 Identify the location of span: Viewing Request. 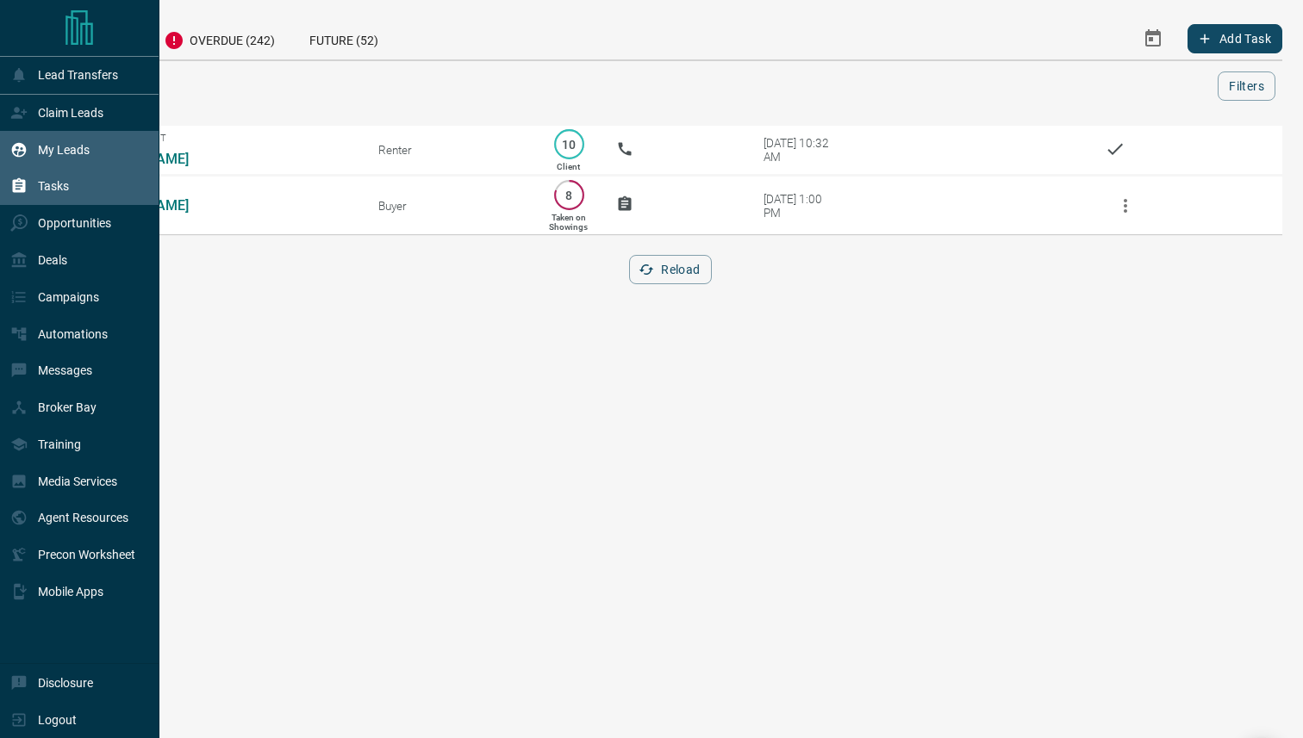
(218, 138).